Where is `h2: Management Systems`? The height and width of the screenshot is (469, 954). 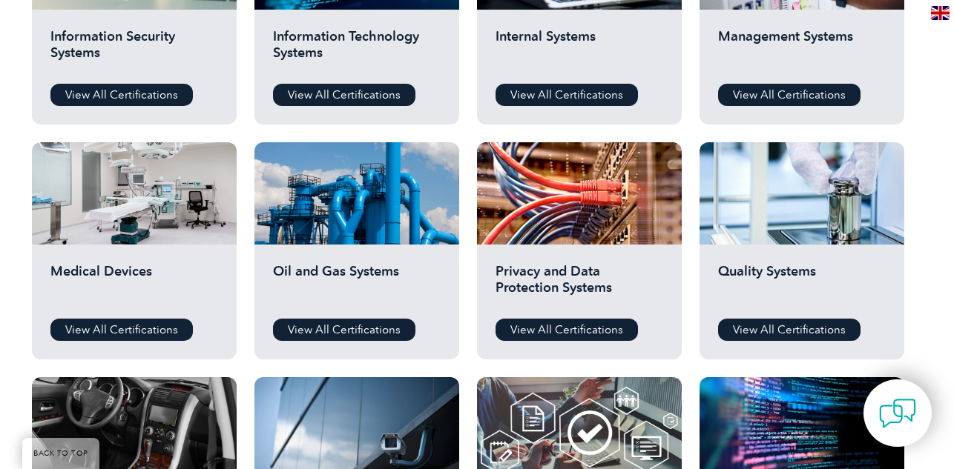 h2: Management Systems is located at coordinates (802, 50).